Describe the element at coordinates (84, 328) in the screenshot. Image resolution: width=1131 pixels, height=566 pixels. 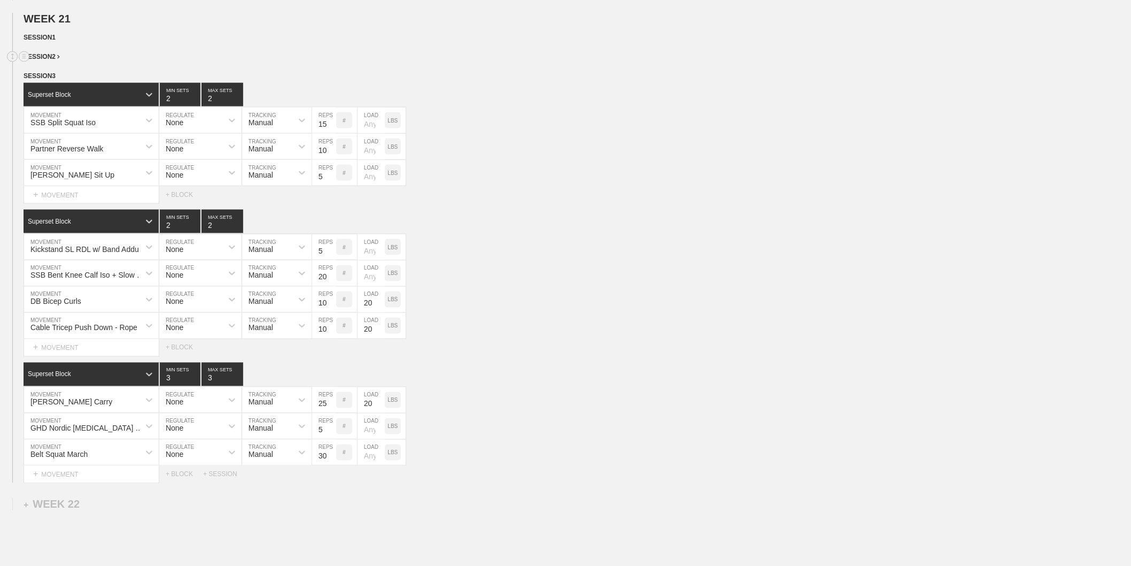
I see `div: Cable Tricep Push Down - Rope` at that location.